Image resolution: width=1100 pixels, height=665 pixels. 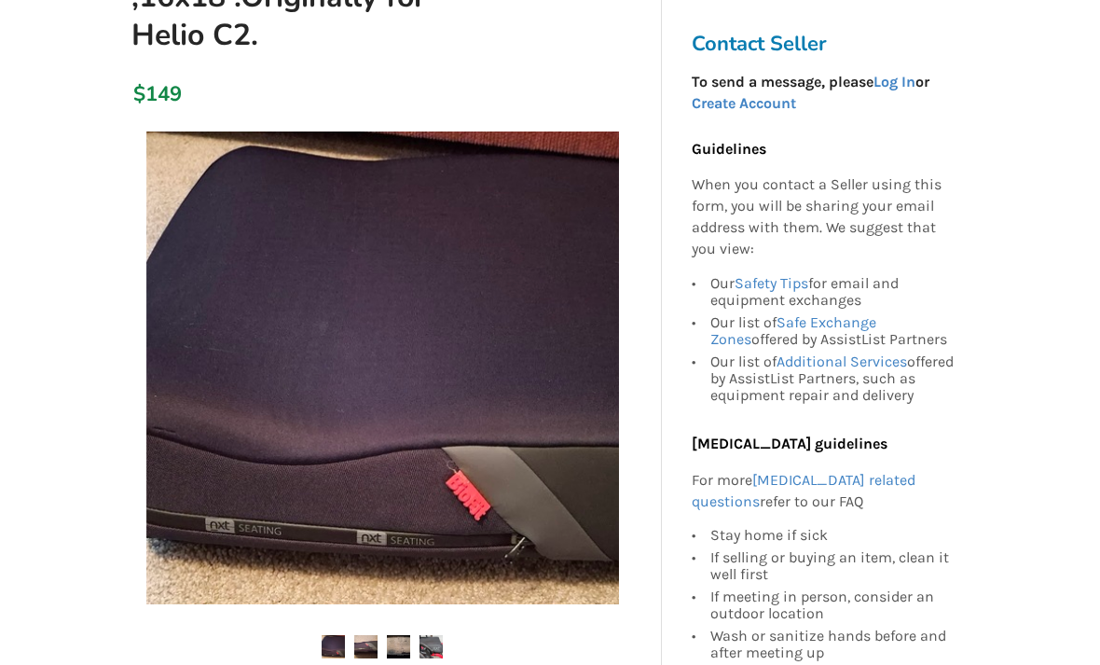 What do you see at coordinates (825, 217) in the screenshot?
I see `p: When you contact a Seller using this form, you will be sharing your email address with them. We s...` at bounding box center [825, 217].